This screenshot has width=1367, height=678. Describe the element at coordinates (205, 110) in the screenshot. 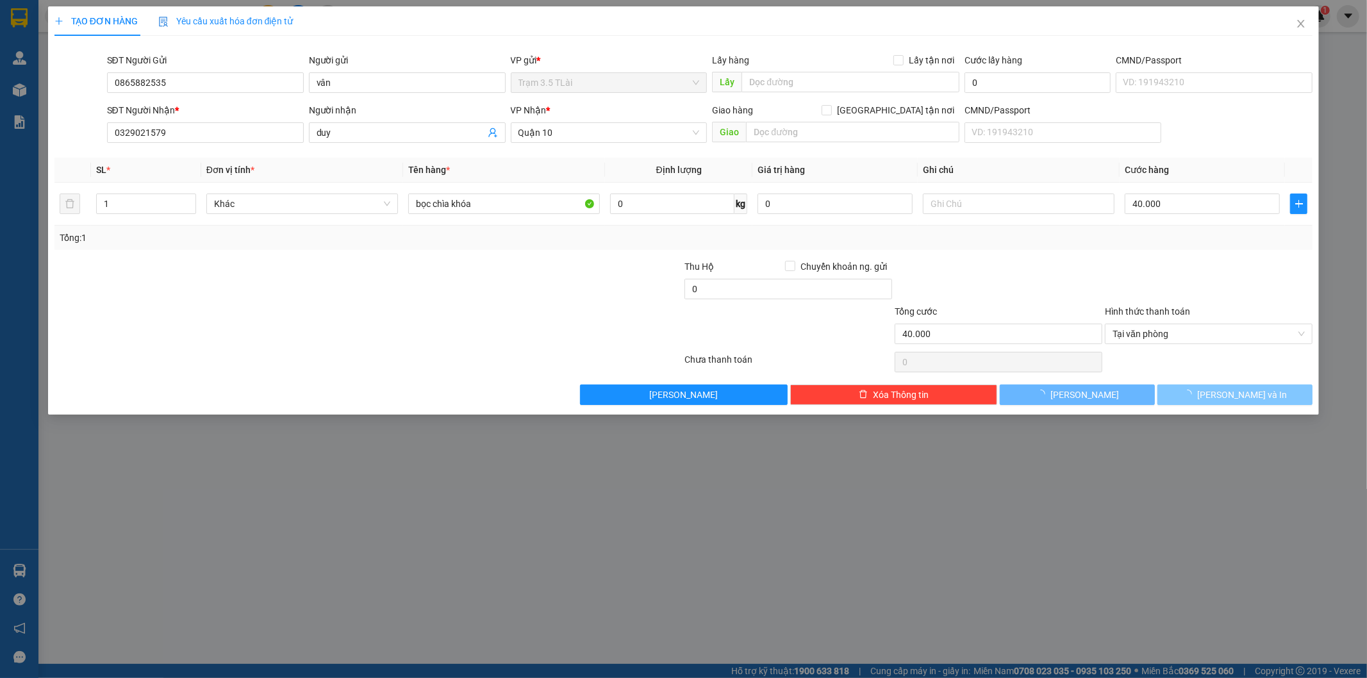

I see `div: SĐT Người Nhận` at that location.